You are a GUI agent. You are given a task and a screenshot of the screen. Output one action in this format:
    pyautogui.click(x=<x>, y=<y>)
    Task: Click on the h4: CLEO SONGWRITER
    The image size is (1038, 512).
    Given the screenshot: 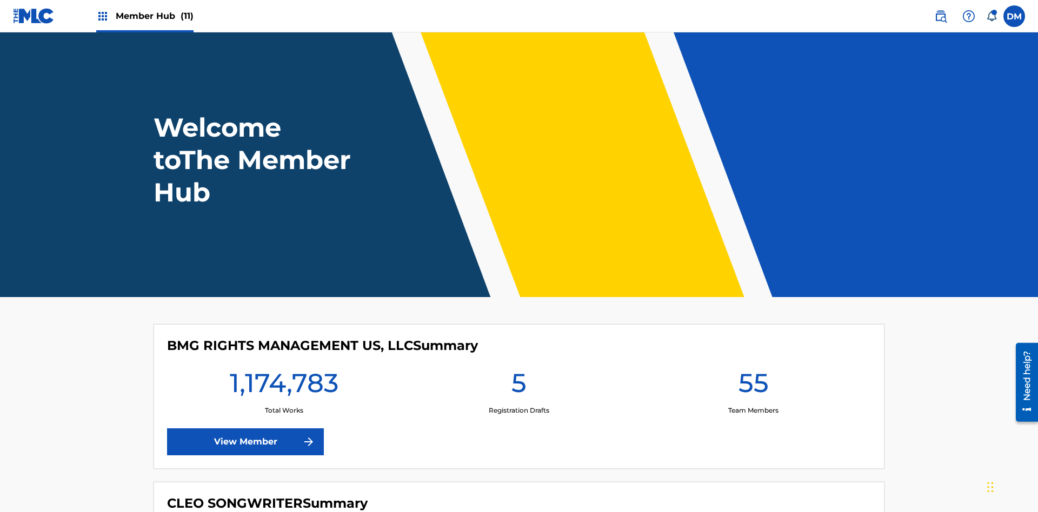 What is the action you would take?
    pyautogui.click(x=267, y=504)
    